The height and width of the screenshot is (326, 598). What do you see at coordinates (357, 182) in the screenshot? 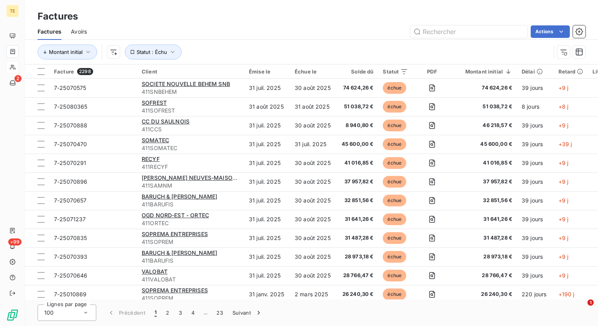
I see `span: 37 957,82 €` at bounding box center [357, 182].